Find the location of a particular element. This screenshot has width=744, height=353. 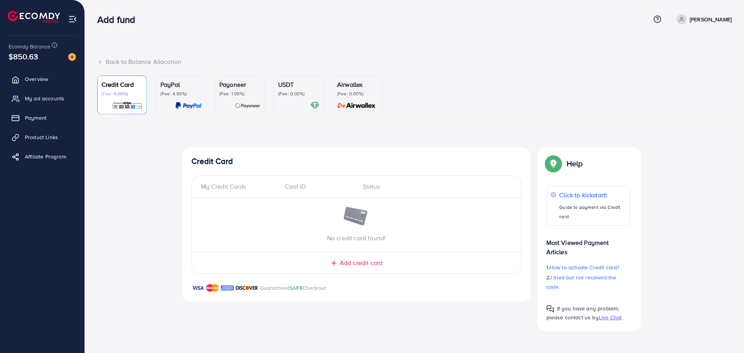

p: Click to kickstart! is located at coordinates (592, 195).